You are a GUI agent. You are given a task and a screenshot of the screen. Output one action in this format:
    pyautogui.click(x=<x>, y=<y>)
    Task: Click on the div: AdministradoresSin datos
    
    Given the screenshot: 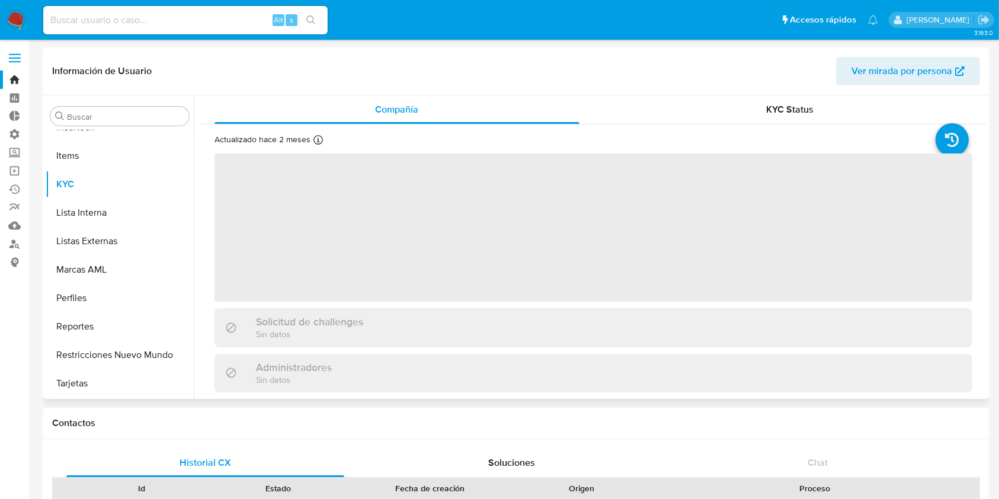 What is the action you would take?
    pyautogui.click(x=593, y=373)
    